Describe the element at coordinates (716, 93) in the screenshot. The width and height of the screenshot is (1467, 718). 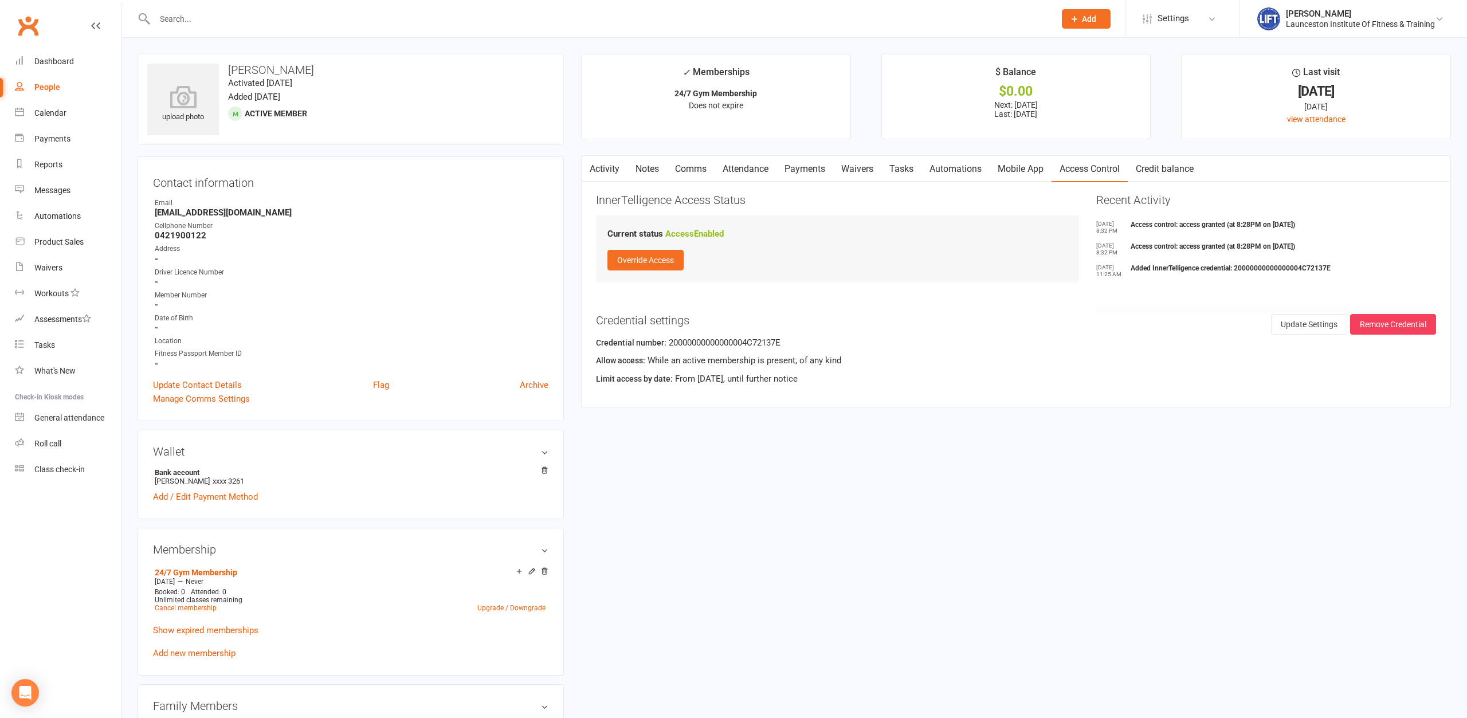
I see `strong: 24/7 Gym Membership` at that location.